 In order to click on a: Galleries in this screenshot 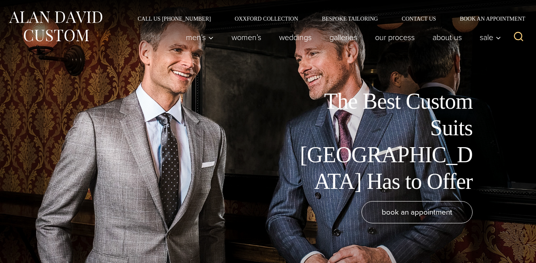, I will do `click(343, 37)`.